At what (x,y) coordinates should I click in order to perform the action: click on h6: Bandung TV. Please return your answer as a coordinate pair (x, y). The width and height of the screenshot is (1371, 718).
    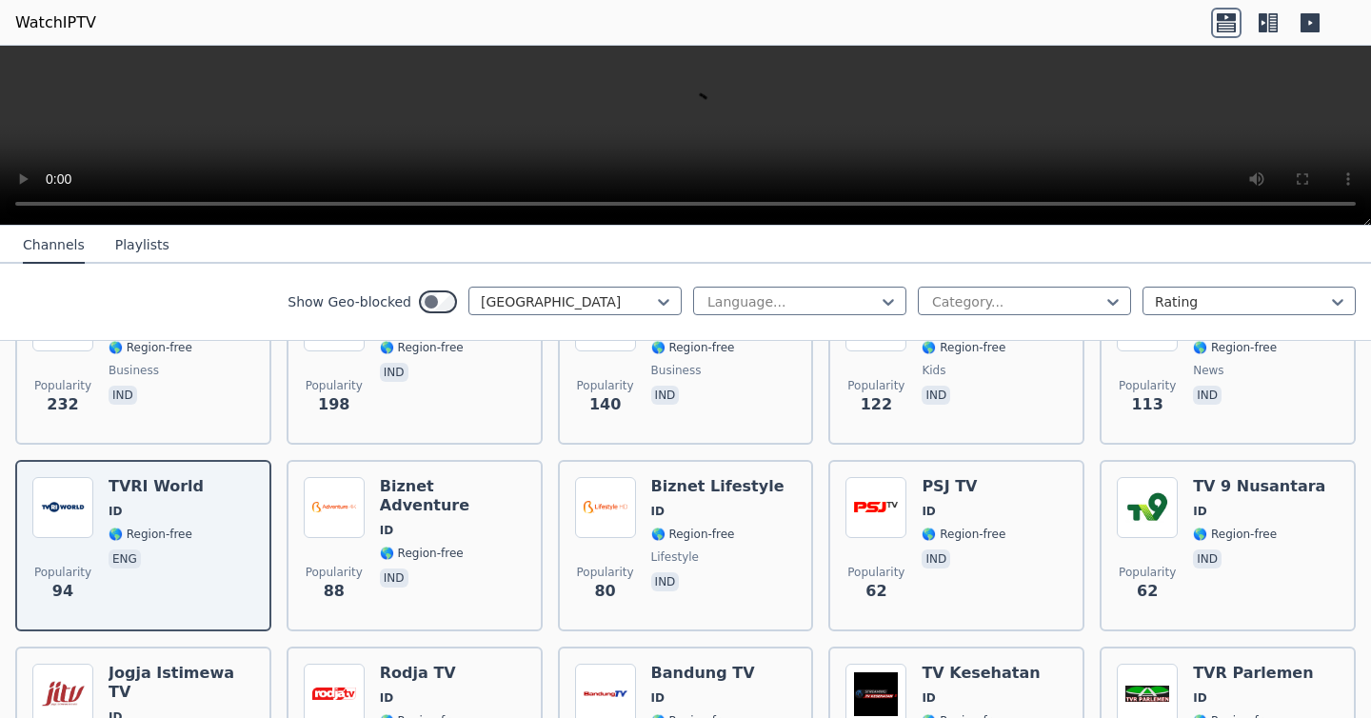
    Looking at the image, I should click on (713, 673).